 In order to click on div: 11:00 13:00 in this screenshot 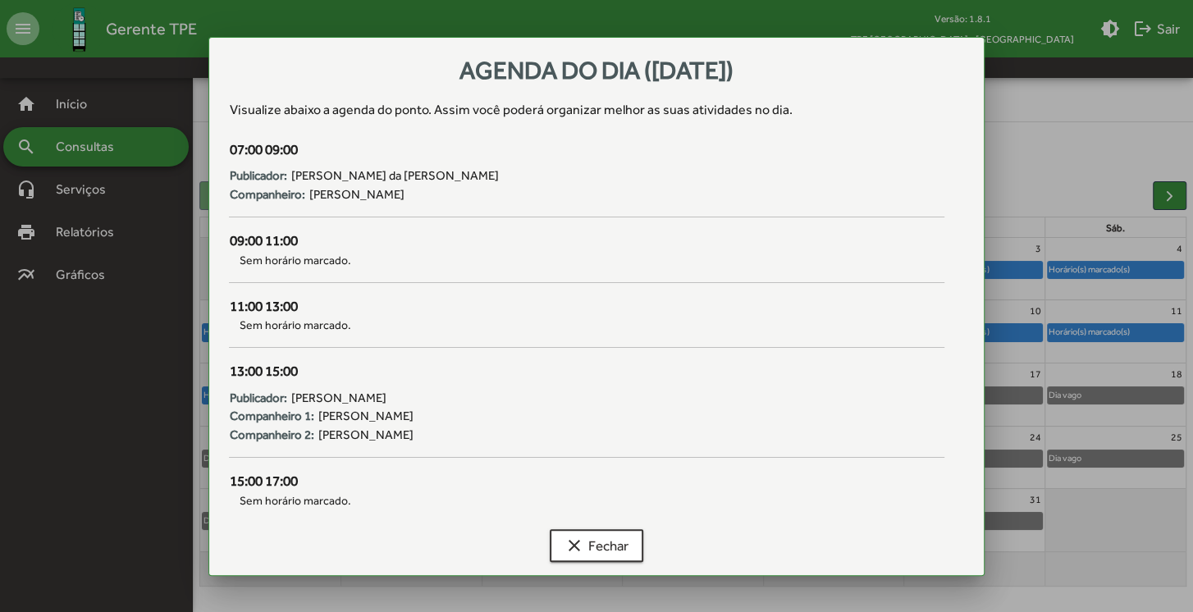, I will do `click(586, 307)`.